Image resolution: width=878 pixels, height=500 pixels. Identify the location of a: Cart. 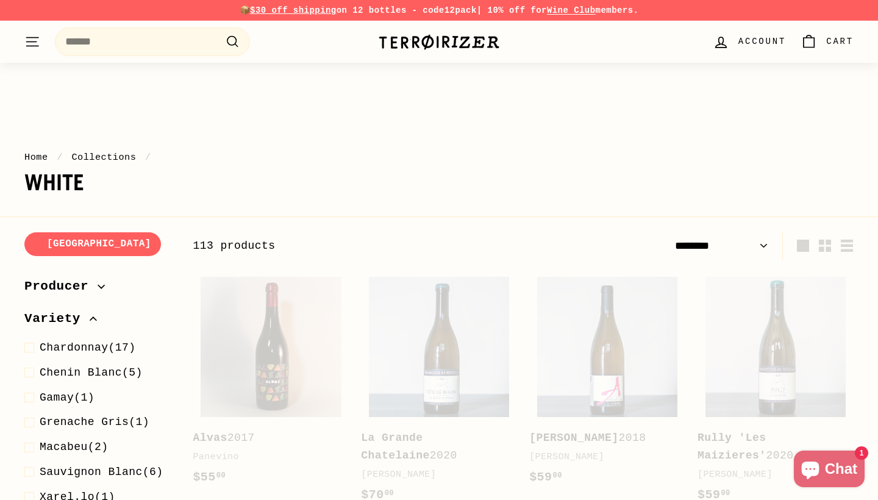
(827, 41).